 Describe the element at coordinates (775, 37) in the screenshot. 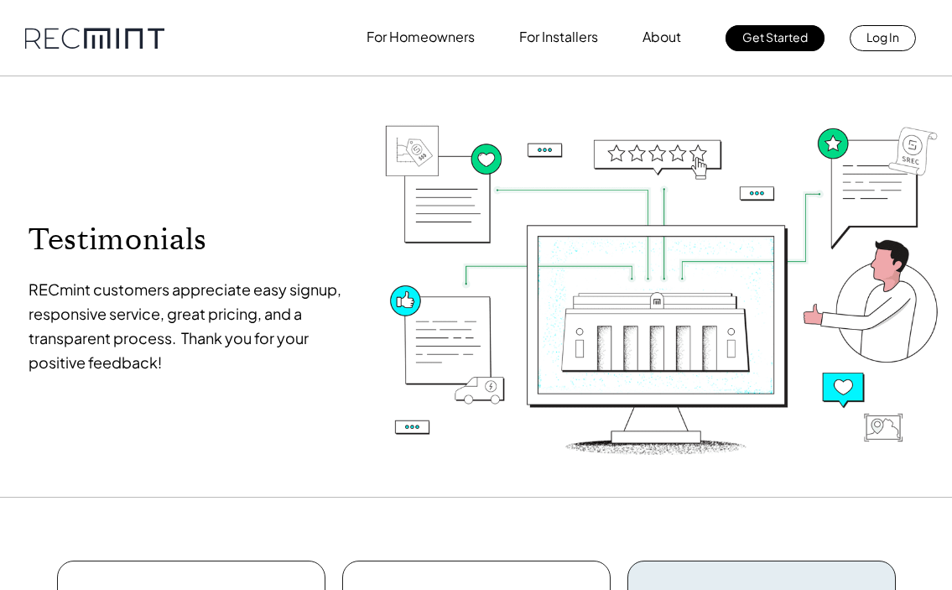

I see `p: Get Started` at that location.